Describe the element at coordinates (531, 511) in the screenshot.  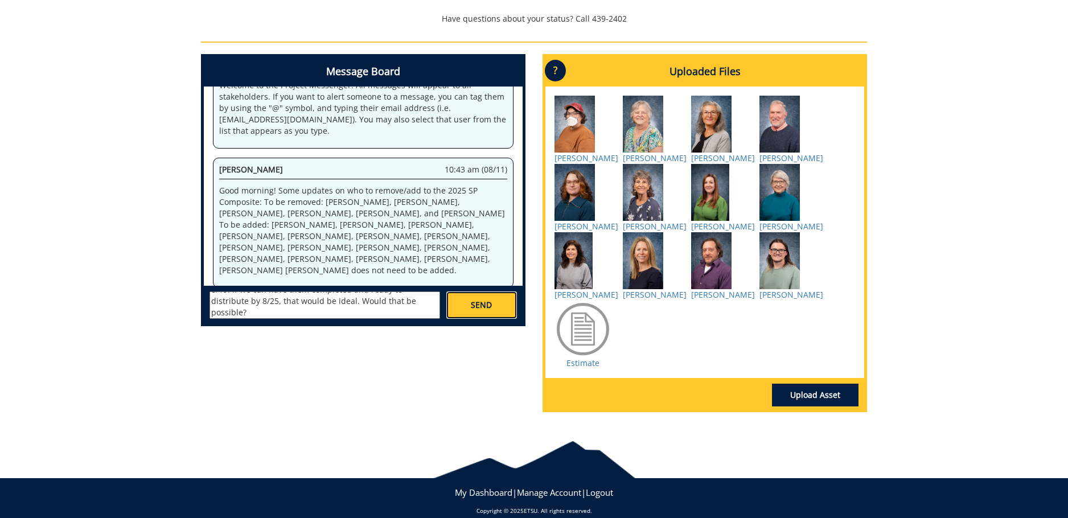
I see `a: ETSU` at that location.